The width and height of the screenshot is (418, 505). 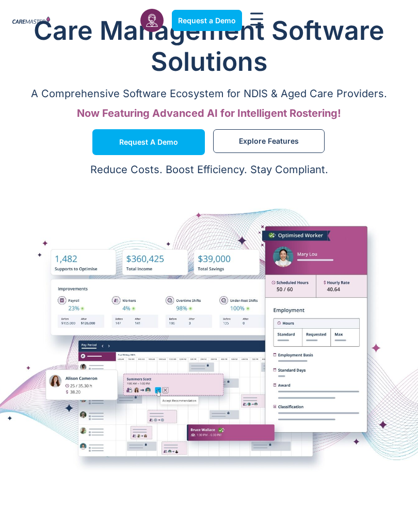 What do you see at coordinates (209, 169) in the screenshot?
I see `p: Reduce Costs. Boost Efficiency. Stay Compliant.` at bounding box center [209, 169].